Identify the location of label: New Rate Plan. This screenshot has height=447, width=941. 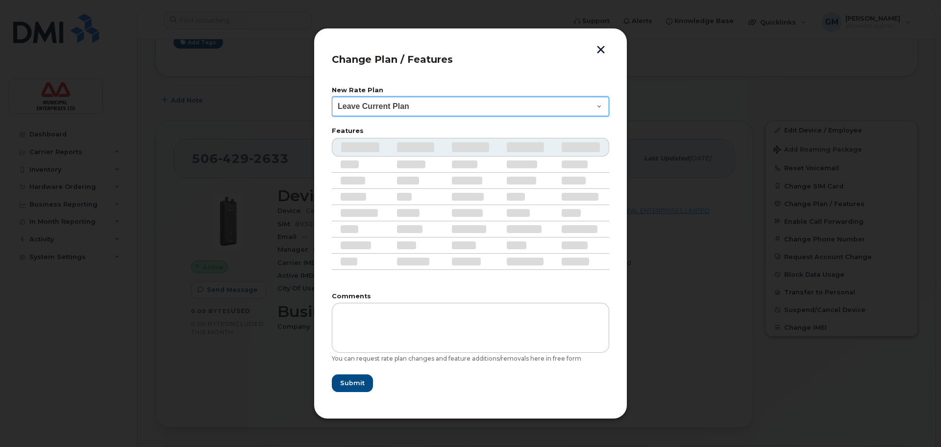
(471, 90).